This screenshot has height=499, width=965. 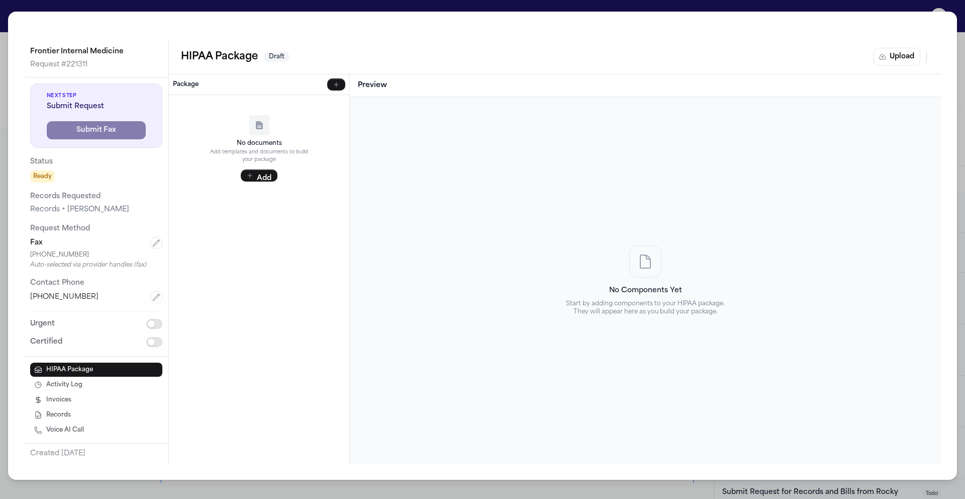 What do you see at coordinates (897, 57) in the screenshot?
I see `button: Upload` at bounding box center [897, 57].